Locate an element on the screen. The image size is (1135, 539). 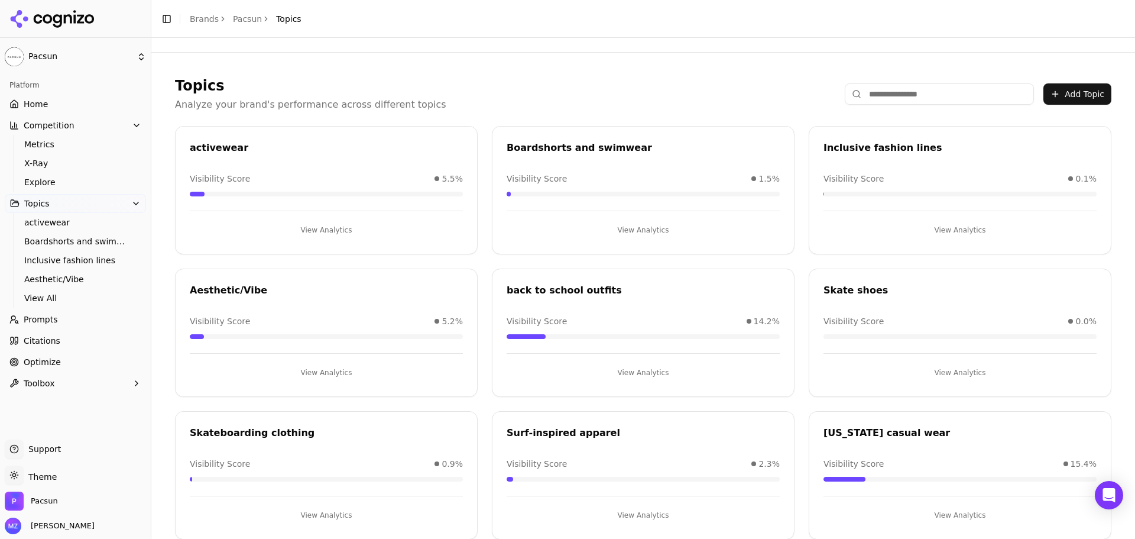
button: Open organization switcher is located at coordinates (31, 501).